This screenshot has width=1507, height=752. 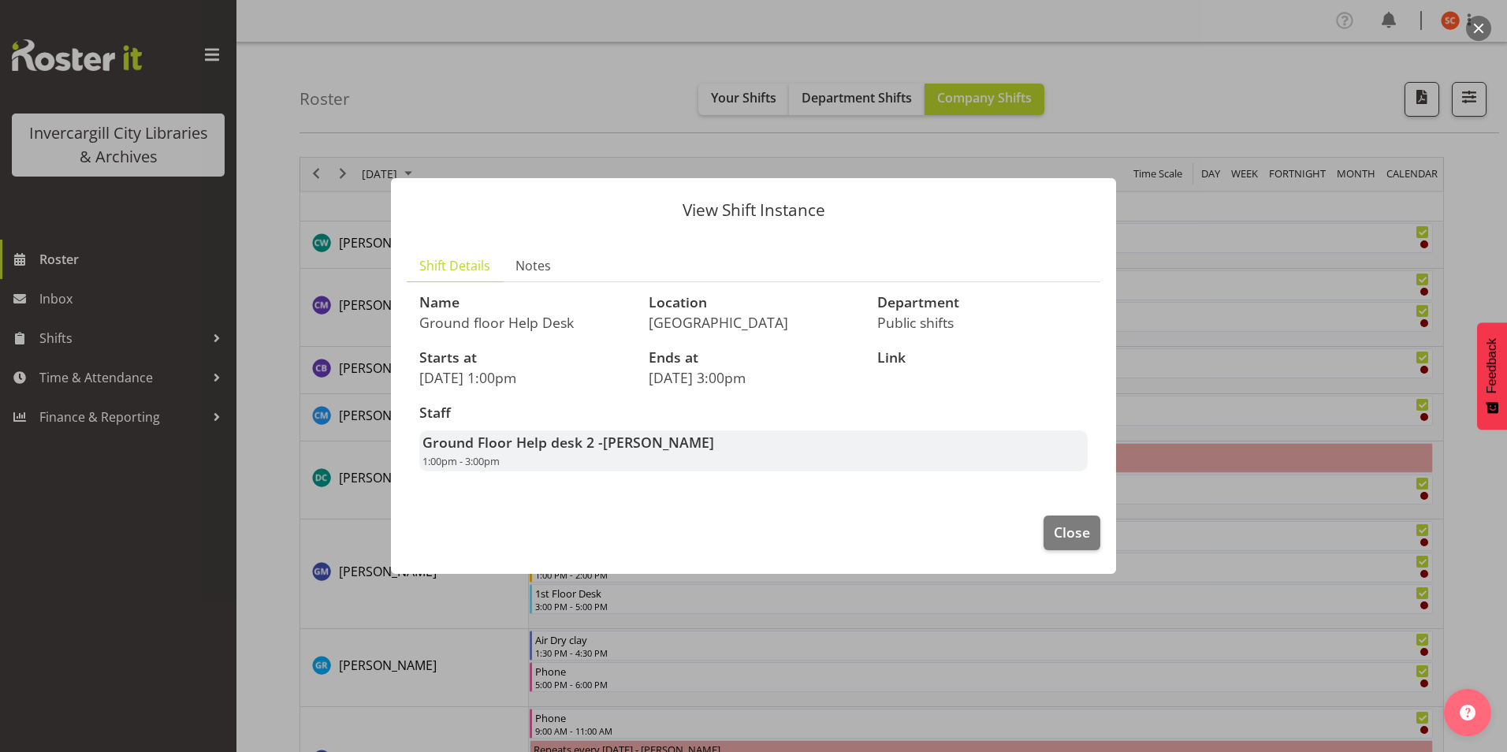 I want to click on h3: Starts at, so click(x=524, y=358).